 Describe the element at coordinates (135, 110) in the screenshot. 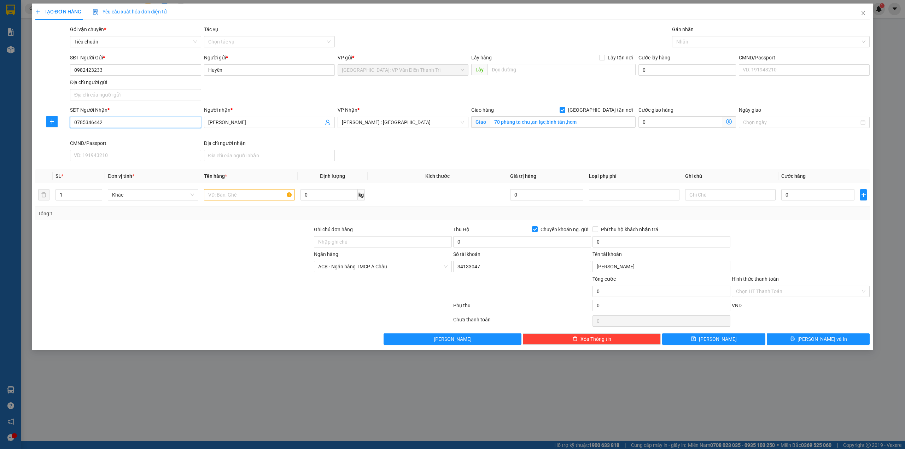

I see `div: SĐT Người Nhận` at that location.